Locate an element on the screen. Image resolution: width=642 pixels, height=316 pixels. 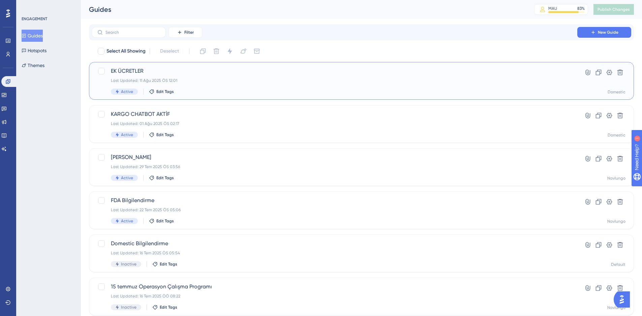
div: Last Updated: 01 Ağu 2025 ÖS 02:17 is located at coordinates (334, 124).